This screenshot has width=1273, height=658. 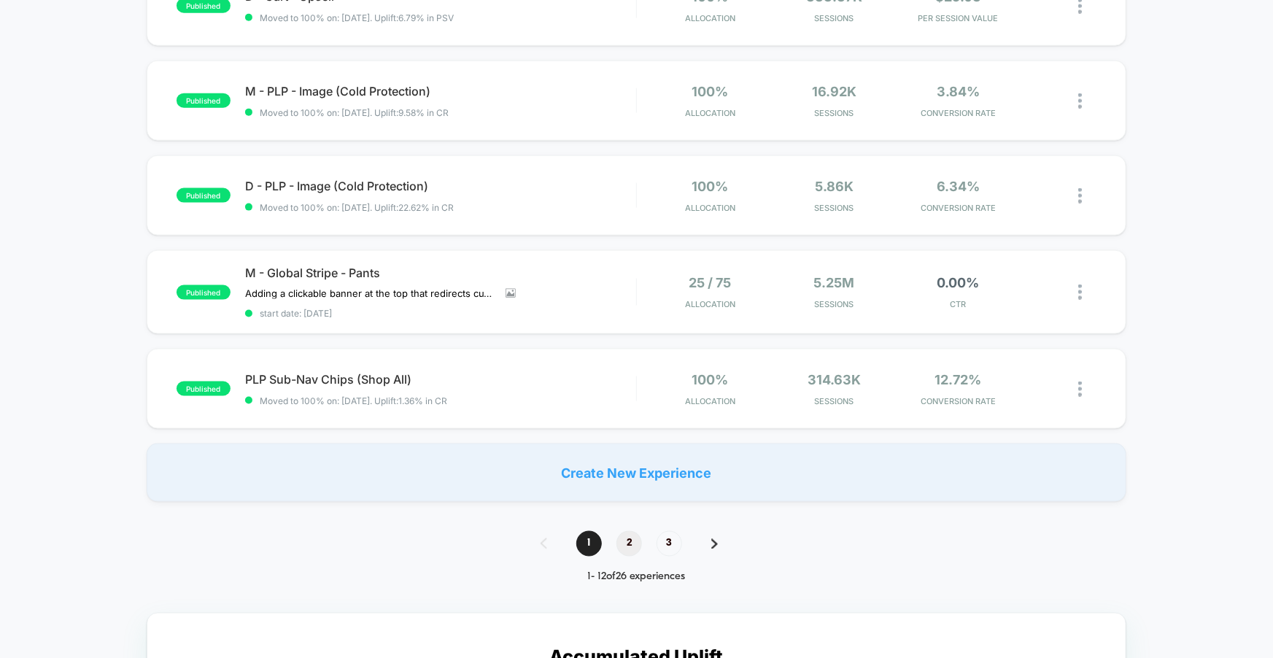 What do you see at coordinates (441, 91) in the screenshot?
I see `span: M - PLP - Image (Cold Protection)` at bounding box center [441, 91].